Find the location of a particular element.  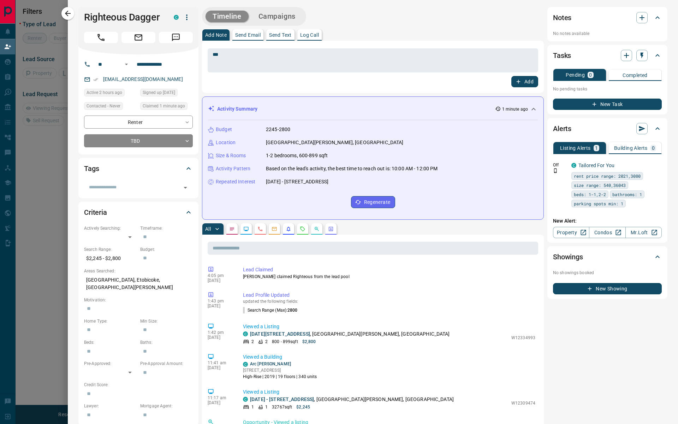

p: Pending is located at coordinates (575, 75).